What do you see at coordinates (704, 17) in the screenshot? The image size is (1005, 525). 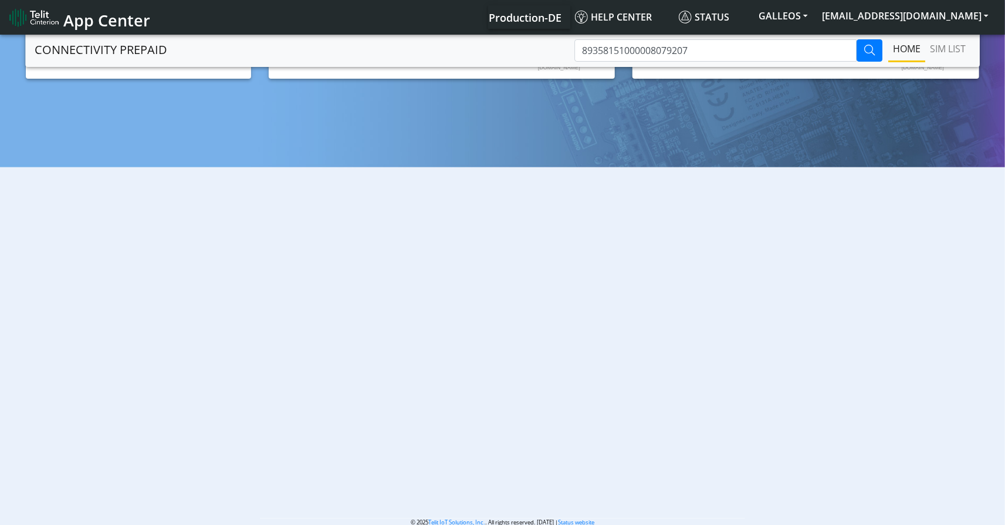 I see `span: Status` at bounding box center [704, 17].